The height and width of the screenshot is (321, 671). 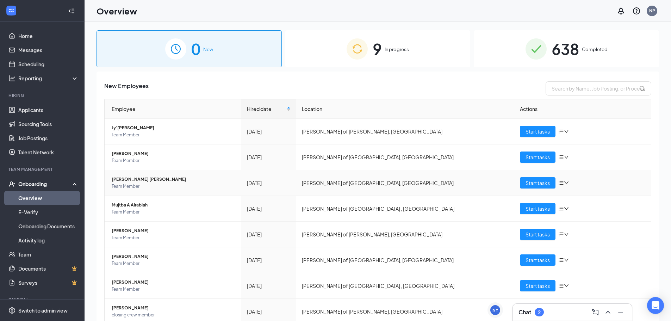 What do you see at coordinates (48, 50) in the screenshot?
I see `a: Messages` at bounding box center [48, 50].